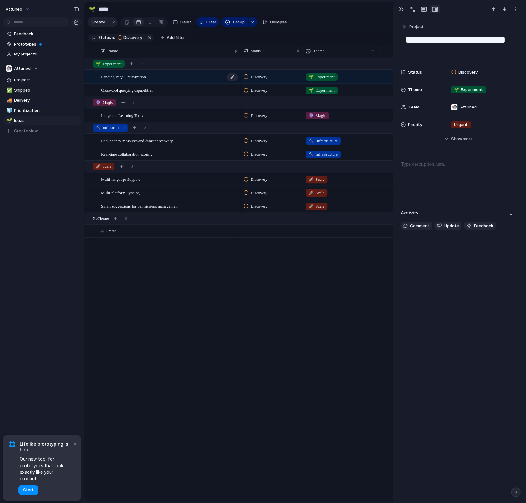  I want to click on span: Multi-language Support, so click(120, 179).